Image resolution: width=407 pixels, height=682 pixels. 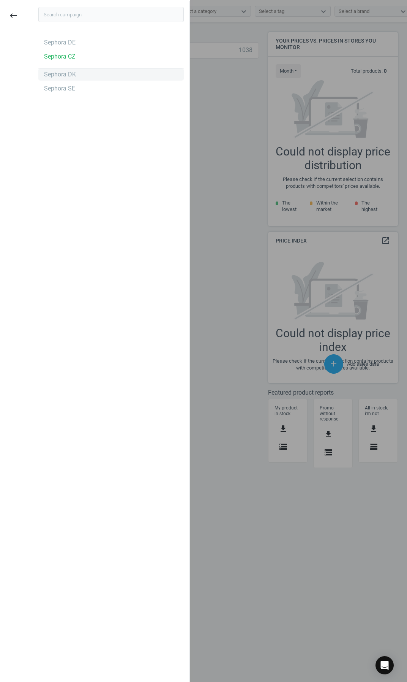 I want to click on div: Sephora DK, so click(x=60, y=74).